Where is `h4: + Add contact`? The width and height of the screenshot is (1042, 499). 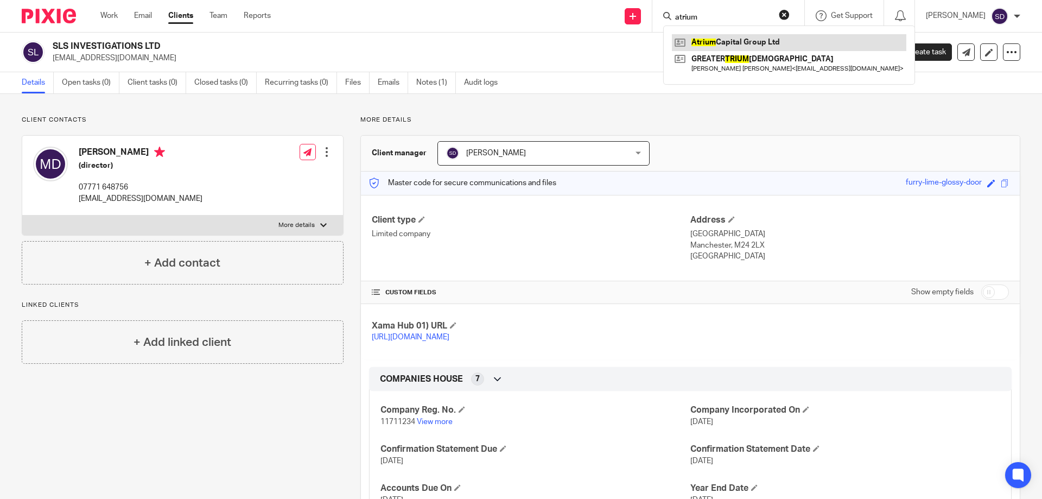 h4: + Add contact is located at coordinates (182, 263).